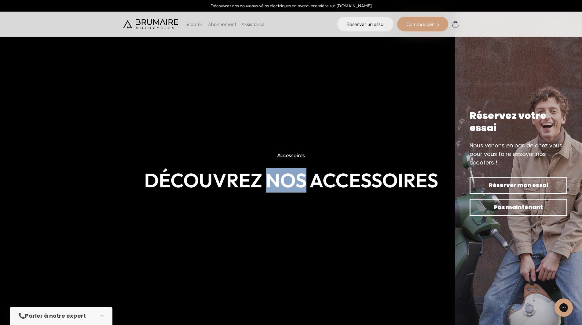 The width and height of the screenshot is (582, 325). Describe the element at coordinates (437, 25) in the screenshot. I see `img: right-arrow-2.png` at that location.